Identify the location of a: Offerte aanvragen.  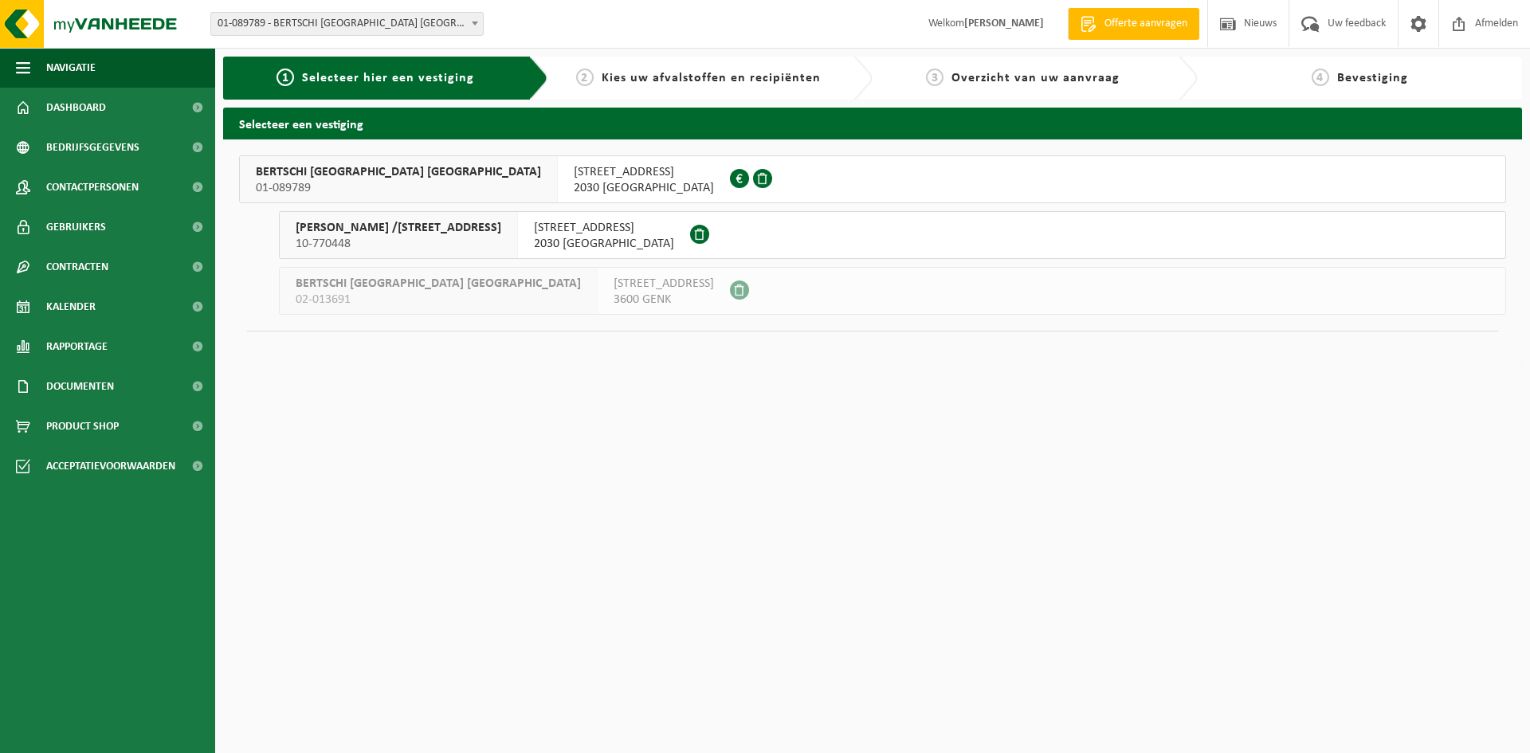
(1133, 24).